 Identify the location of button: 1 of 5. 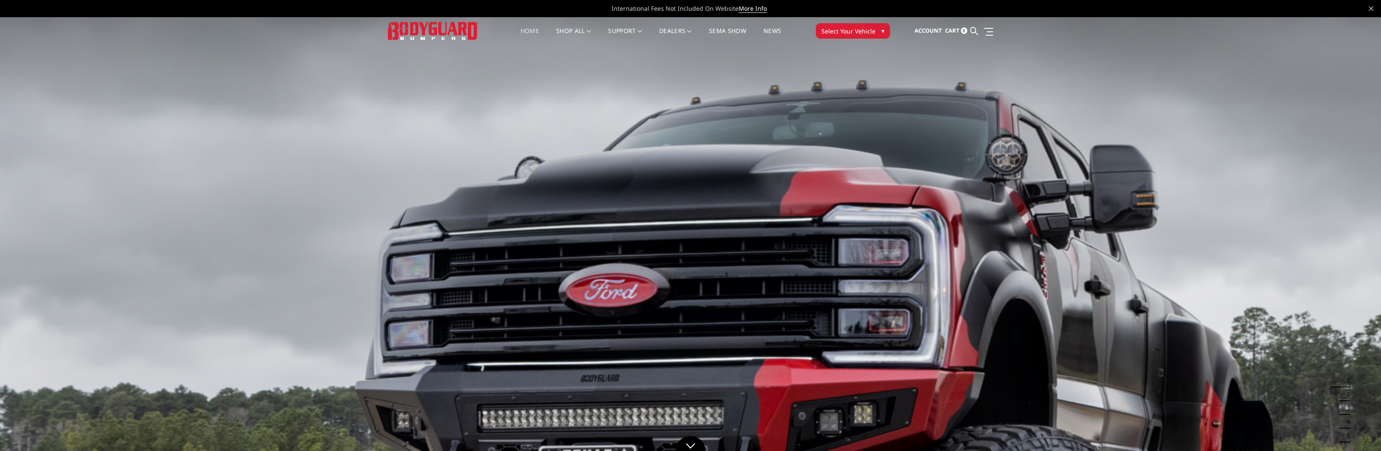
(1346, 380).